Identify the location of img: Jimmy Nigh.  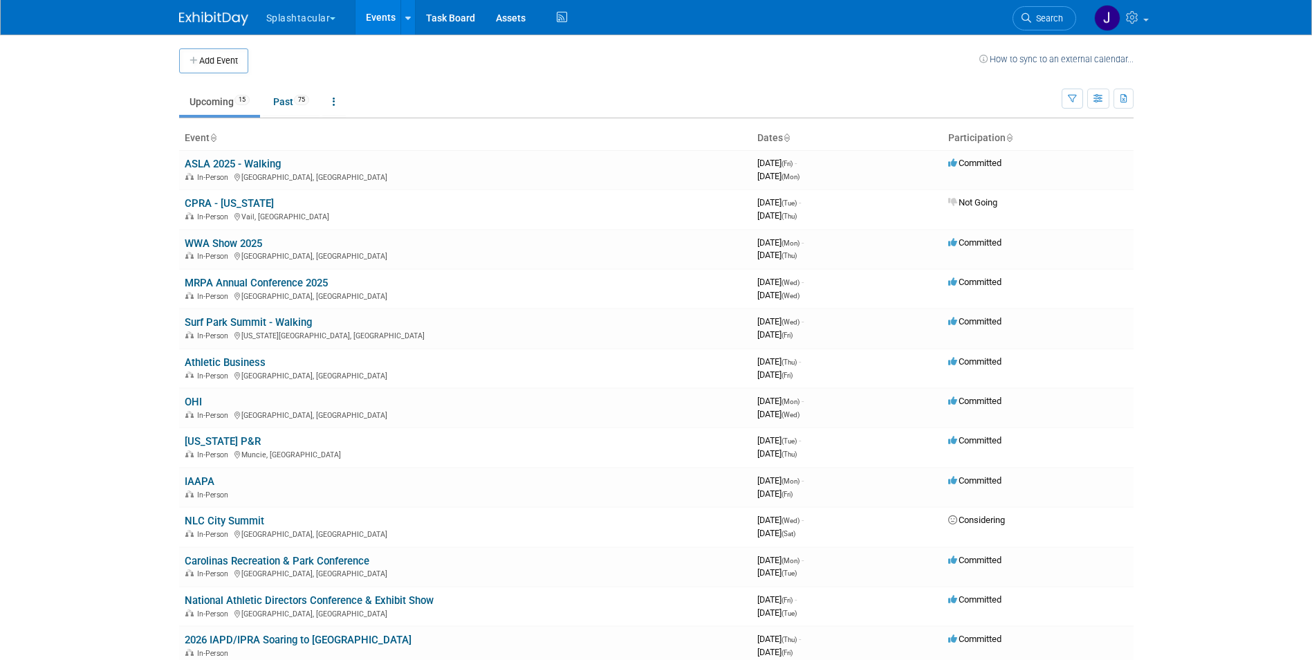
(1107, 18).